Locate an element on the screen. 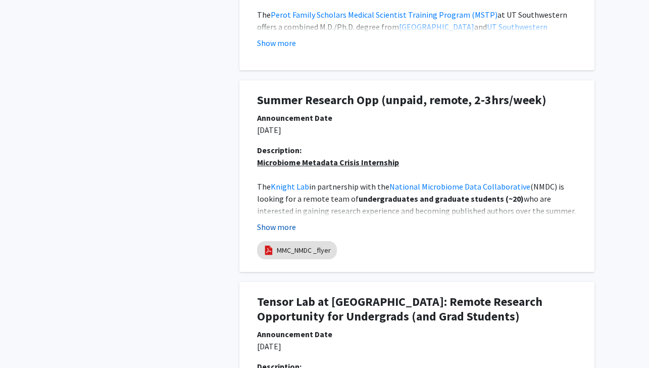  span: who are interested in gaining research experience and becoming published authors over the summer.... is located at coordinates (417, 211).